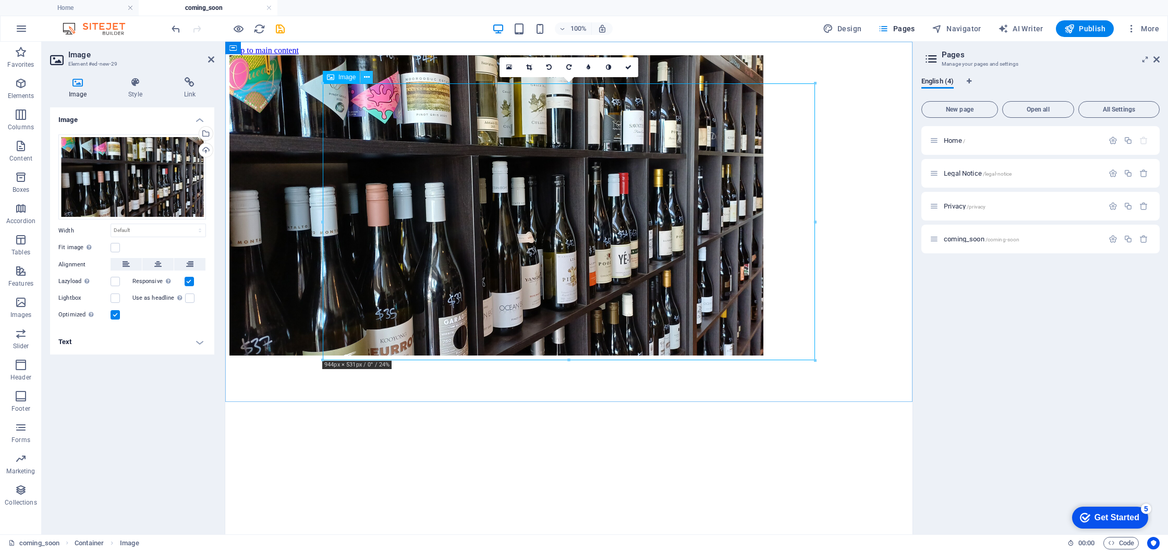 The height and width of the screenshot is (551, 1168). Describe the element at coordinates (1081, 543) in the screenshot. I see `h6: Session time` at that location.